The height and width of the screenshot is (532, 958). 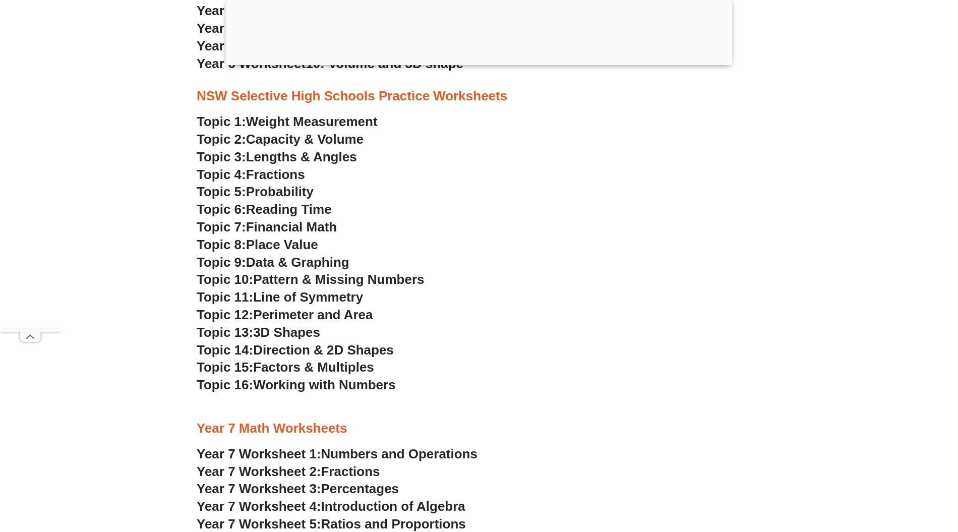 What do you see at coordinates (384, 64) in the screenshot?
I see `span: 10: Volume and 3D shape` at bounding box center [384, 64].